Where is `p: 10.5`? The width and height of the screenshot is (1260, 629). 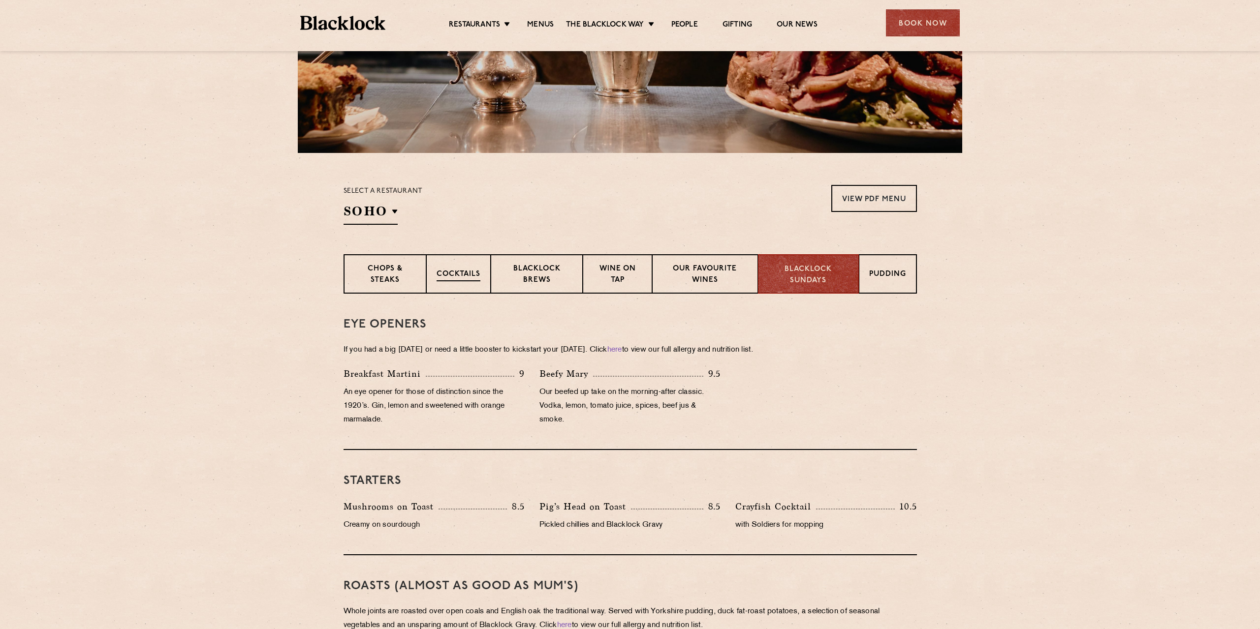 p: 10.5 is located at coordinates (905, 507).